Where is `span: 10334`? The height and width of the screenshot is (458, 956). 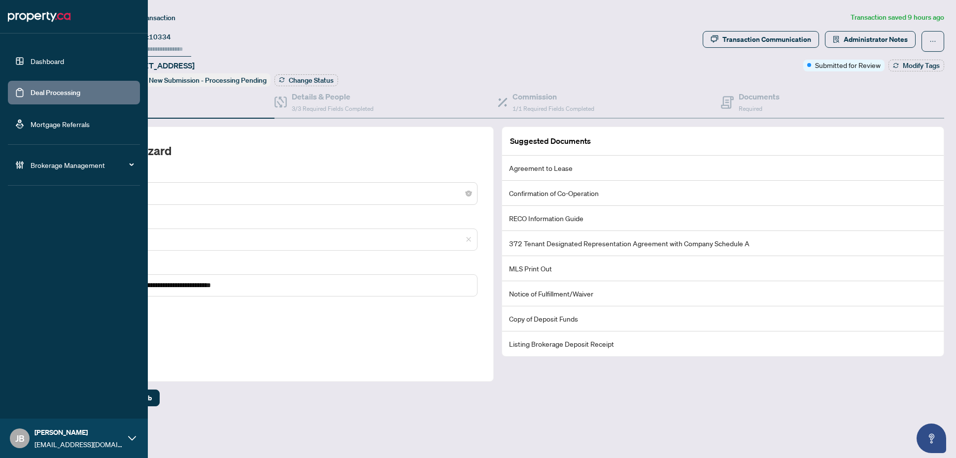
span: 10334 is located at coordinates (160, 37).